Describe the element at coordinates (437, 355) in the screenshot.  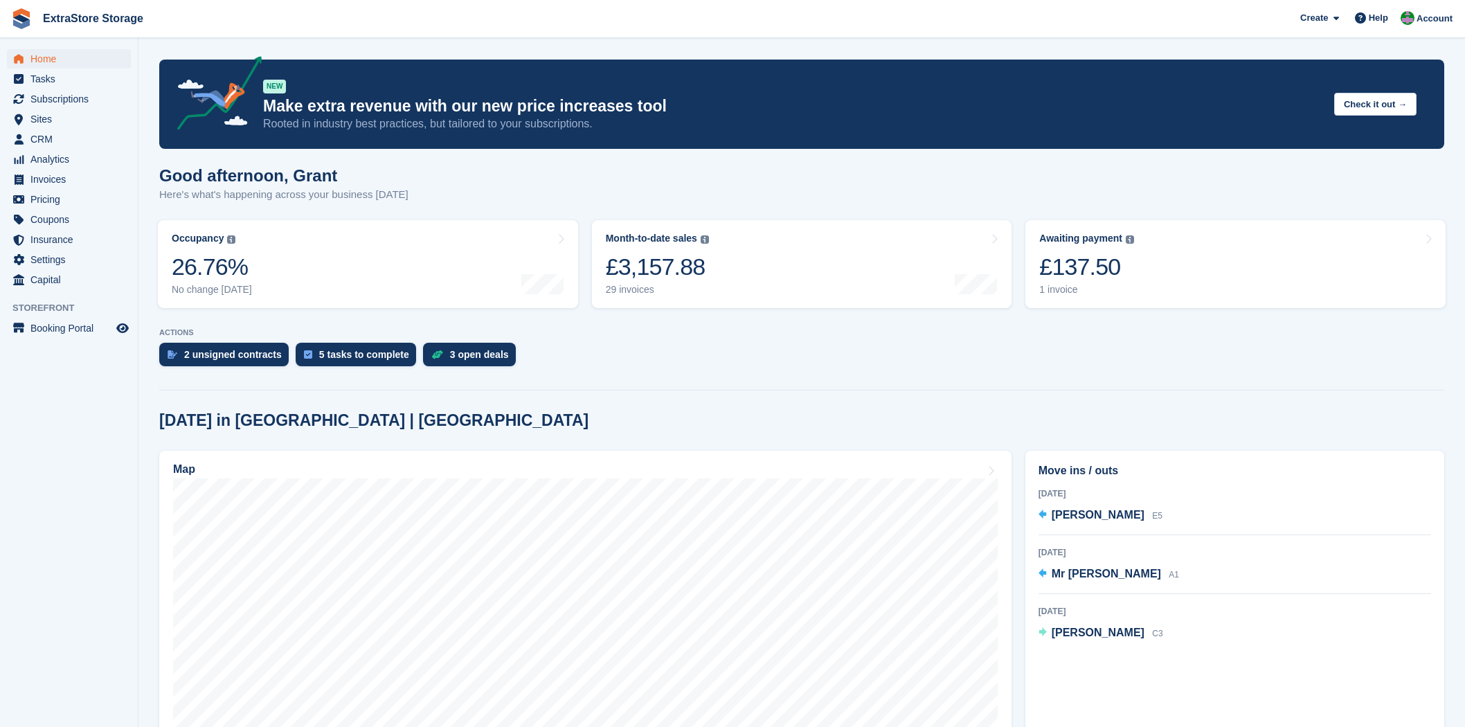
I see `img: deal-1b604bf984904fb50ccaf53a9ad4b4a5d6e5aea283cecdc64d6e3604feb123c2.svg` at that location.